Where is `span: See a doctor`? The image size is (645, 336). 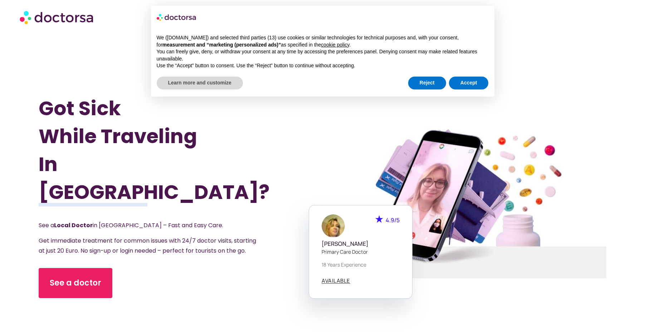 span: See a doctor is located at coordinates (75, 283).